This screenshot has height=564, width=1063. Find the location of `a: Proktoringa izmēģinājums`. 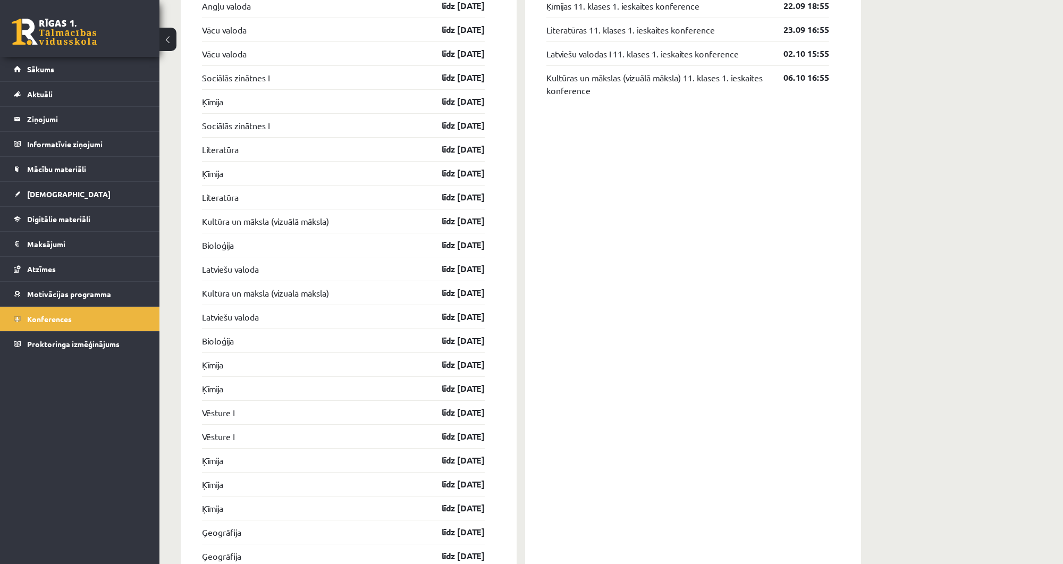

a: Proktoringa izmēģinājums is located at coordinates (80, 344).